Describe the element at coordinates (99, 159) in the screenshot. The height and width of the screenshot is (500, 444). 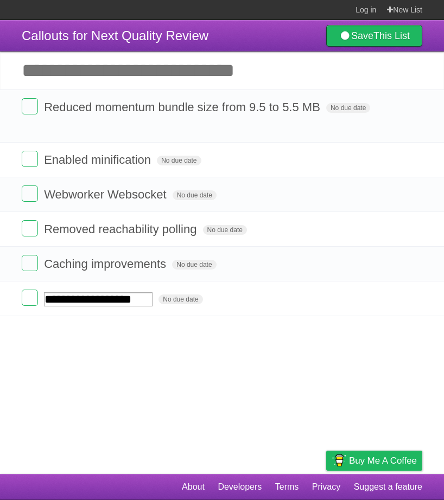
I see `span: Enabled minification` at that location.